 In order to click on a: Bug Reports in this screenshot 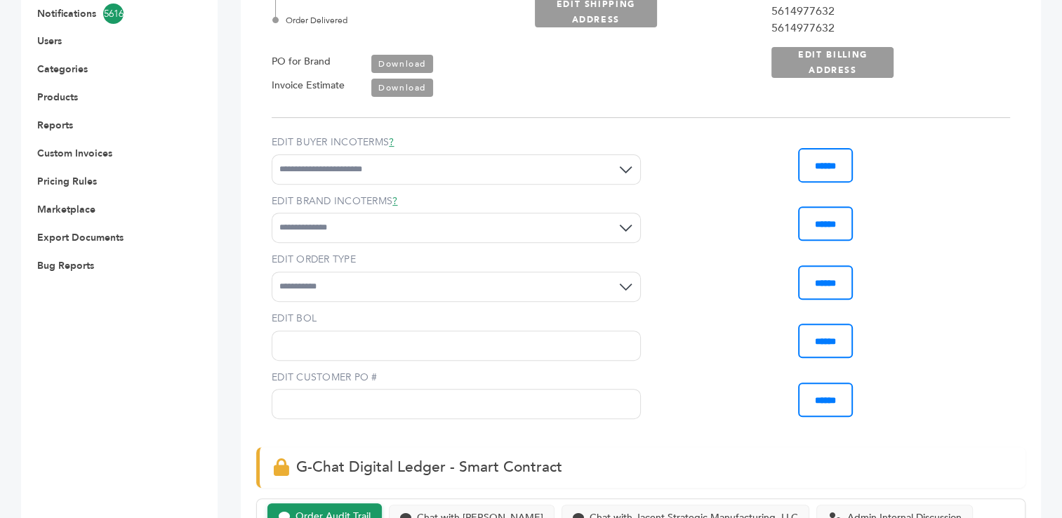, I will do `click(65, 265)`.